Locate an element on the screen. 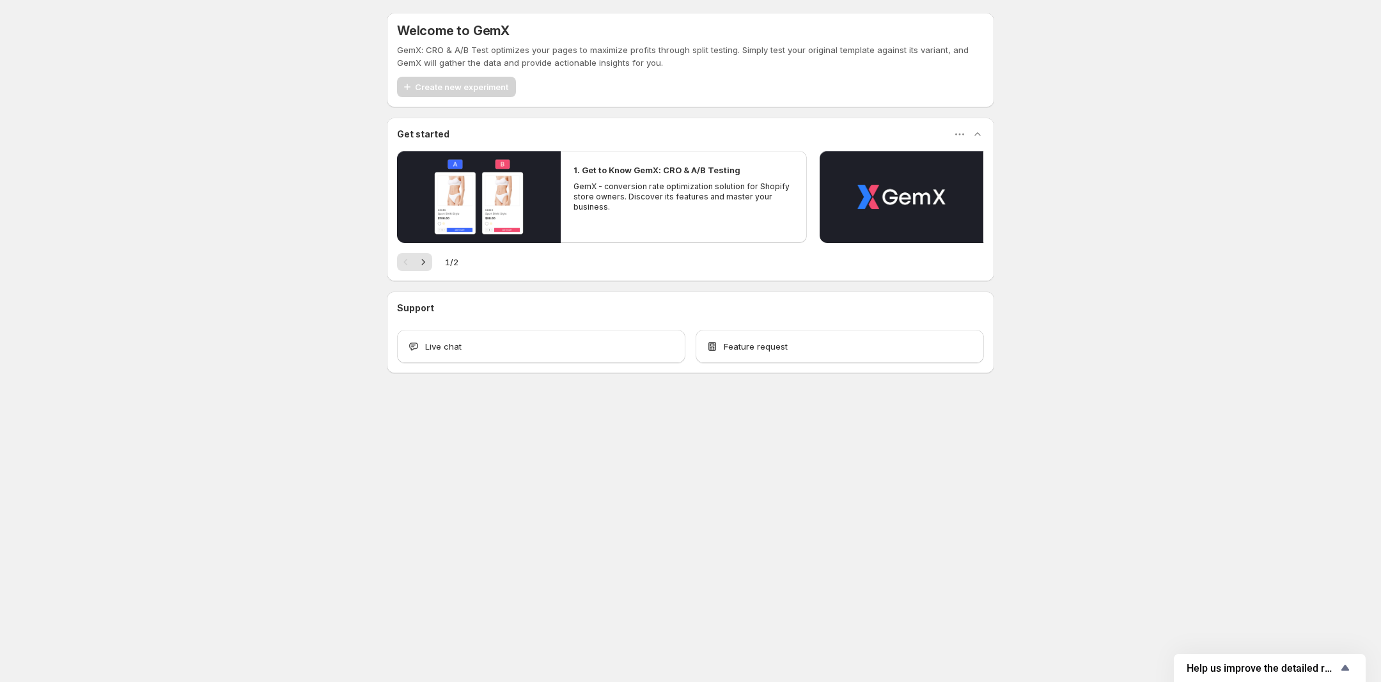 The image size is (1381, 682). button: Next is located at coordinates (423, 262).